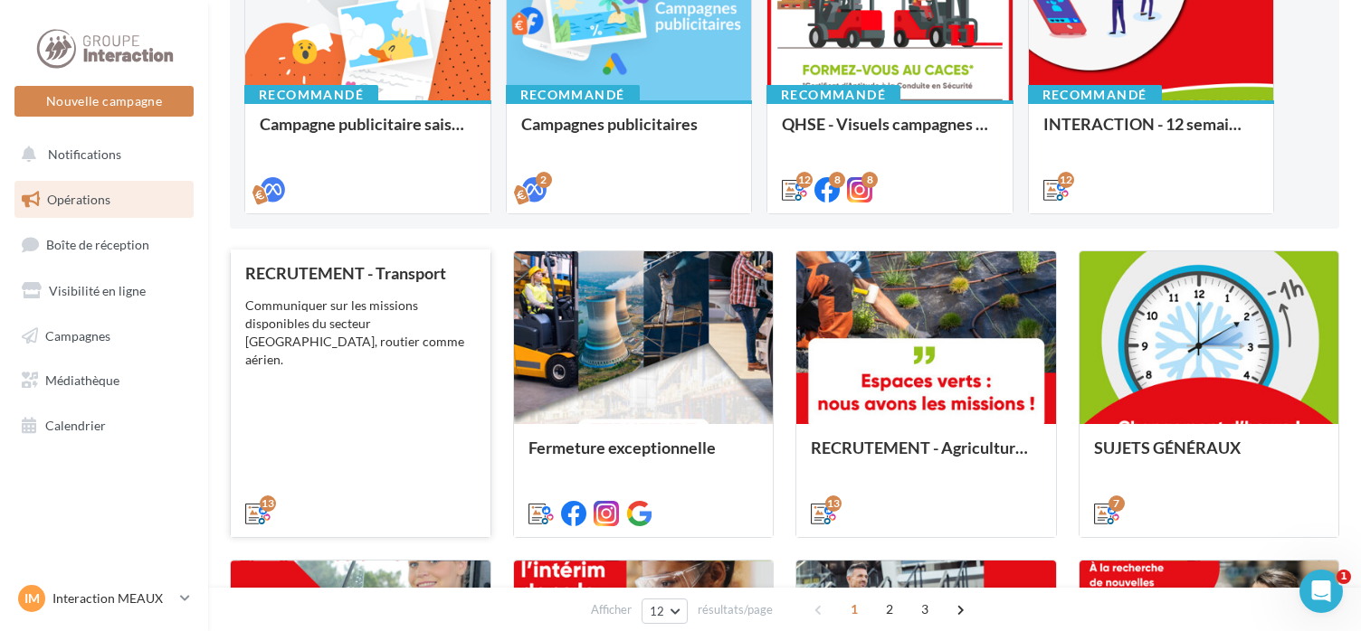 The width and height of the screenshot is (1361, 631). I want to click on div: 2, so click(544, 180).